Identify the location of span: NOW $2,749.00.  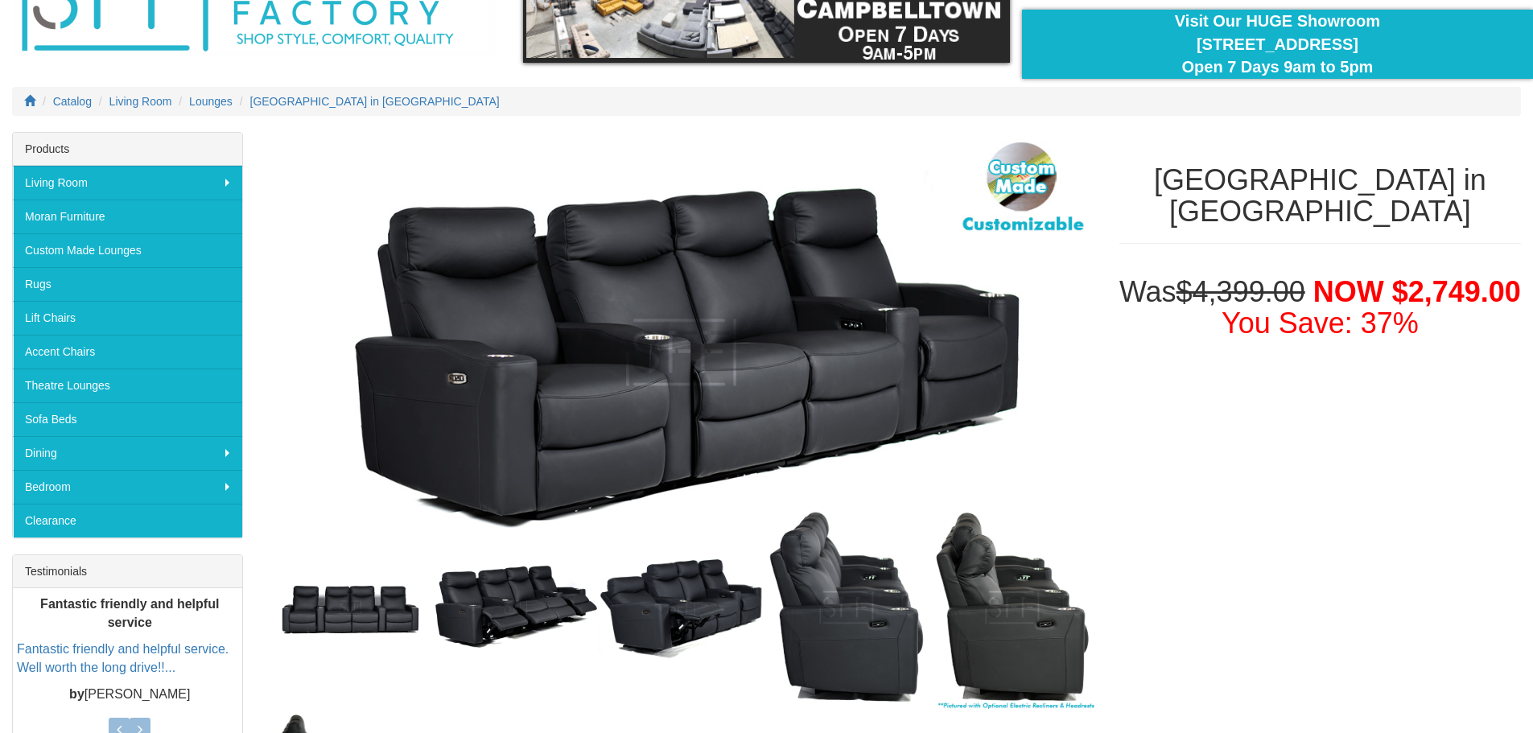
(1417, 291).